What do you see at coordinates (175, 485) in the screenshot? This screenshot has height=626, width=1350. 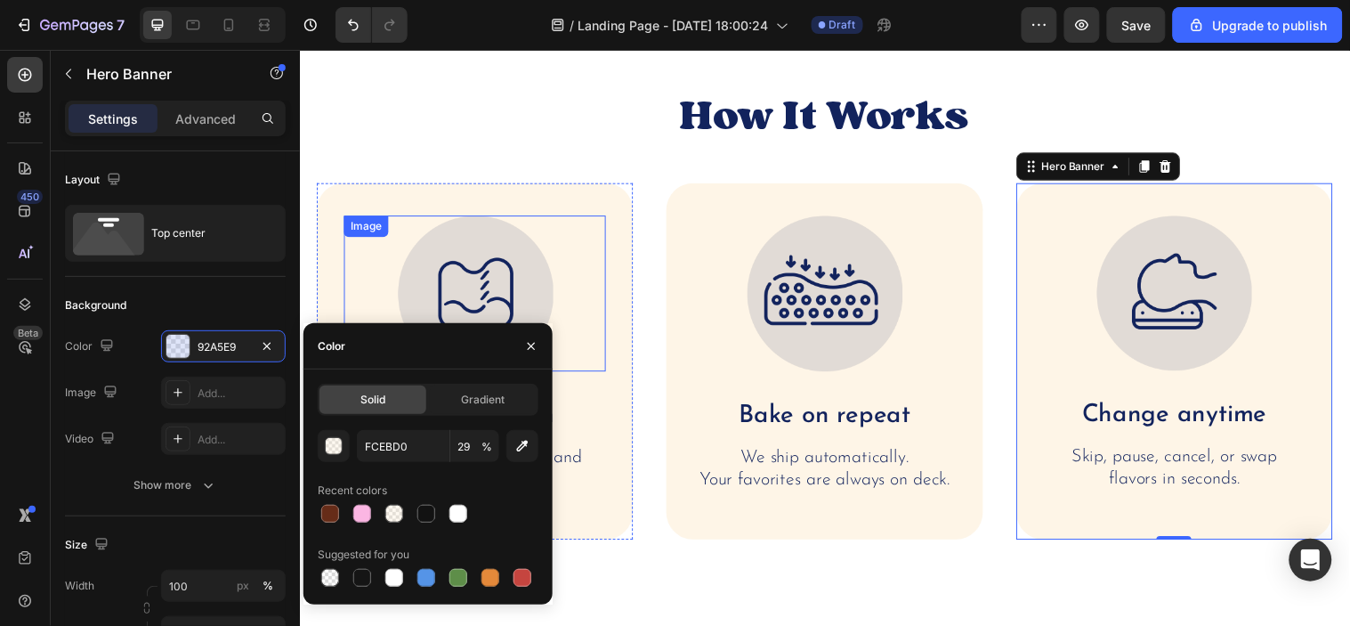 I see `button: Show more` at bounding box center [175, 485].